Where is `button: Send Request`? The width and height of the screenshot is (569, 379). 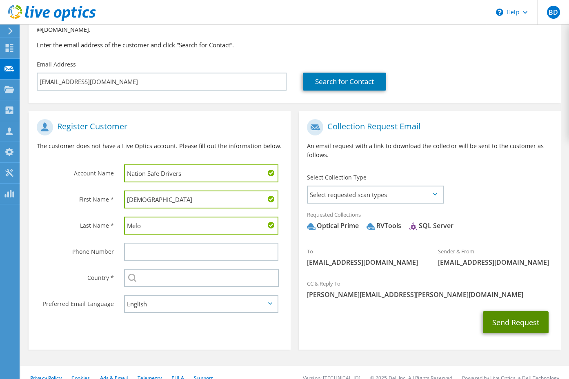 button: Send Request is located at coordinates (515, 322).